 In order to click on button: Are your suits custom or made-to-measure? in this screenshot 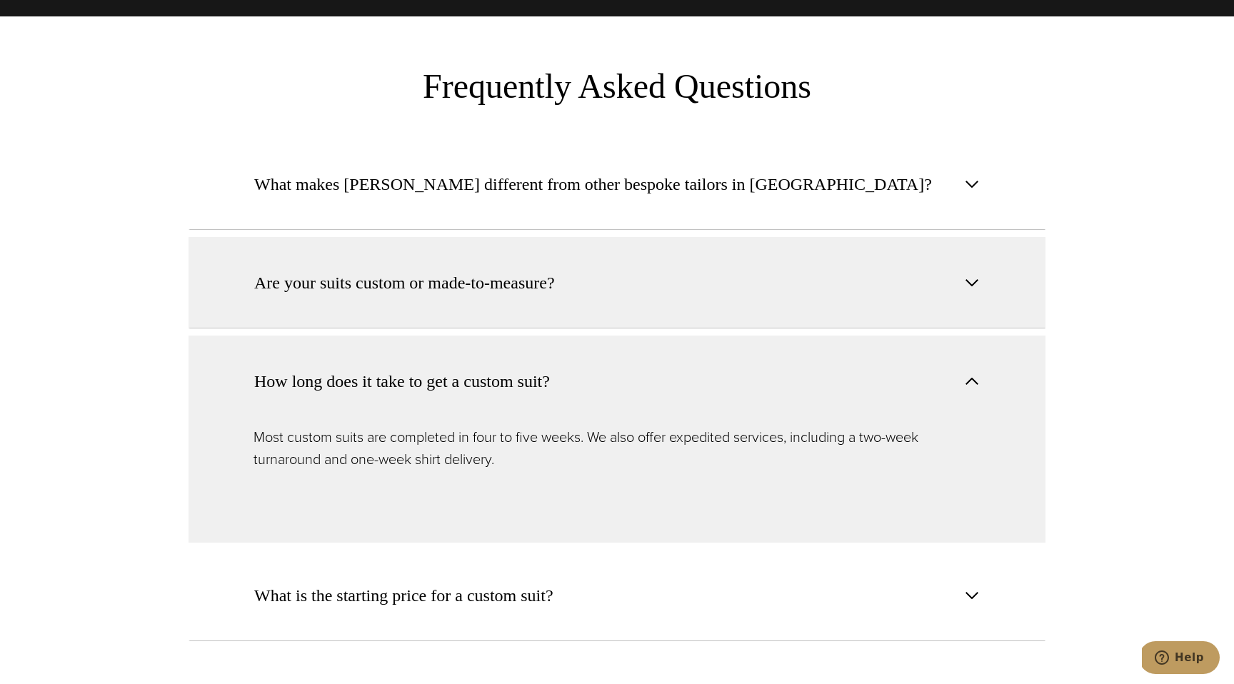, I will do `click(617, 283)`.